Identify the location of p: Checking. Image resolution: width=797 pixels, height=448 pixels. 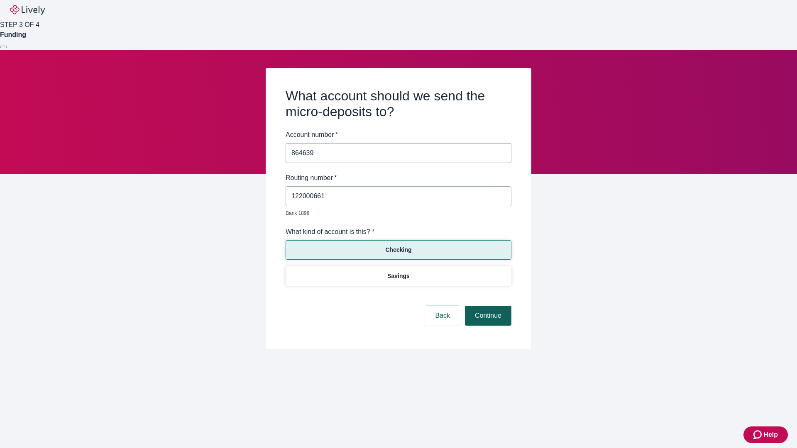
(398, 250).